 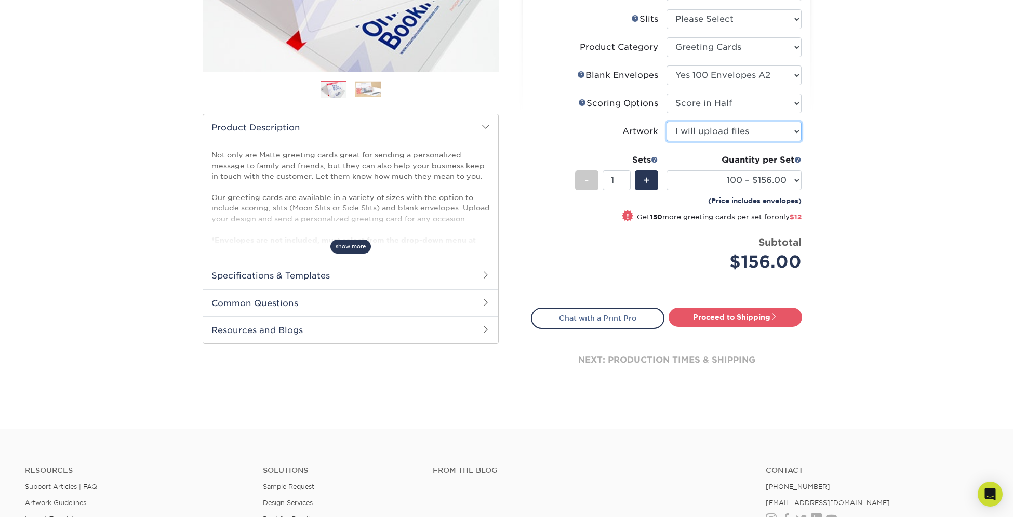 I want to click on div: Sets, so click(x=617, y=160).